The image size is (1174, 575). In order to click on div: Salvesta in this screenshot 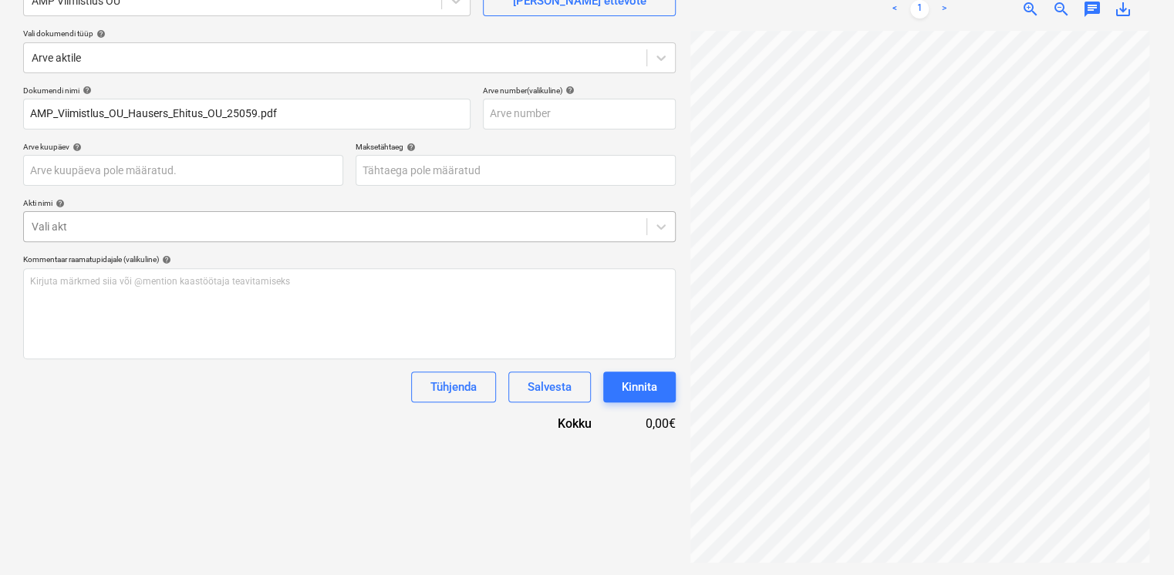, I will do `click(549, 387)`.